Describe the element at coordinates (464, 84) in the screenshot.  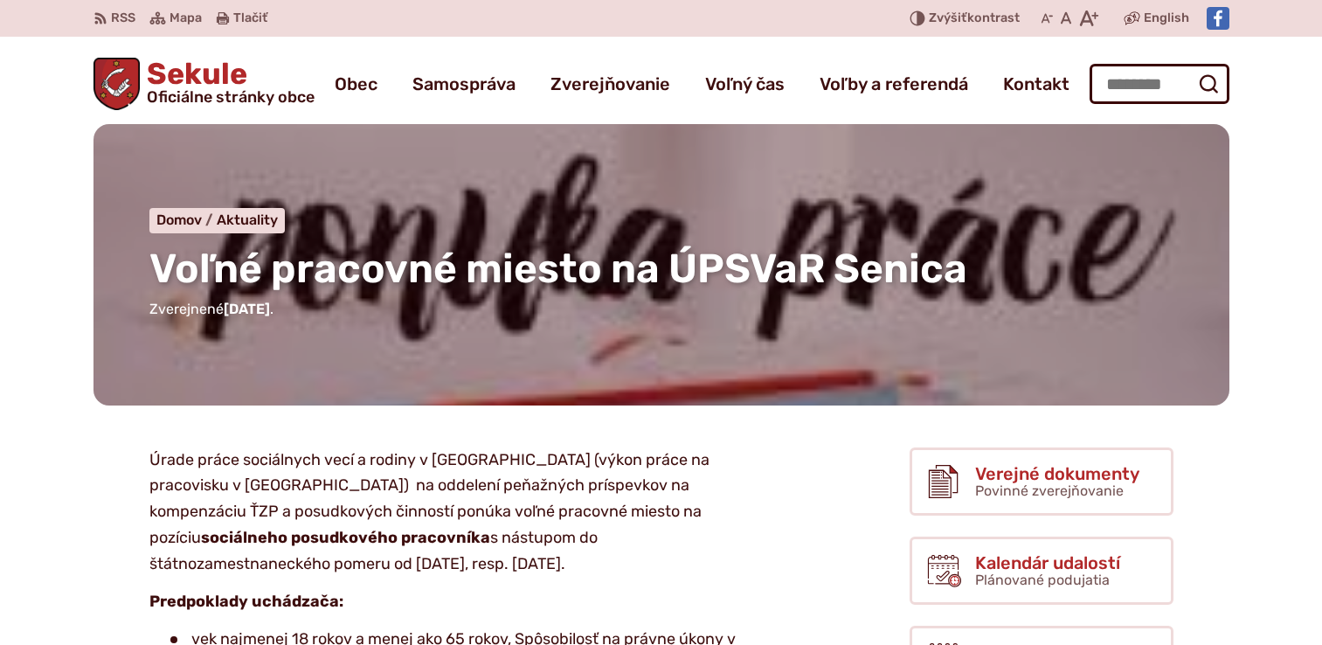
I see `a: Samospráva` at that location.